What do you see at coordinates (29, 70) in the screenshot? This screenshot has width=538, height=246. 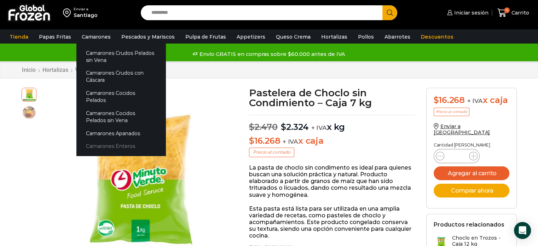 I see `a: Inicio` at bounding box center [29, 70].